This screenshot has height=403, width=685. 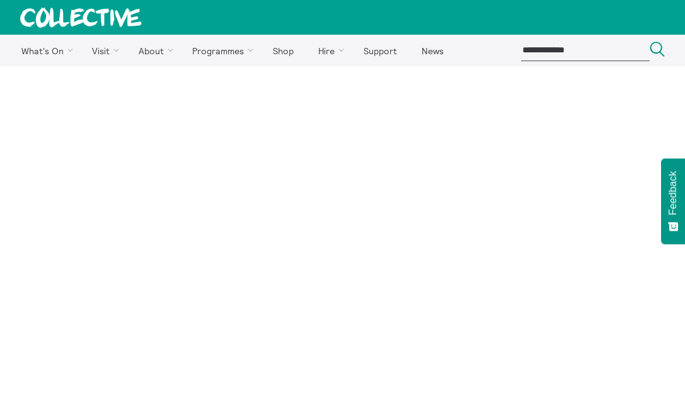 What do you see at coordinates (380, 50) in the screenshot?
I see `a: Support` at bounding box center [380, 50].